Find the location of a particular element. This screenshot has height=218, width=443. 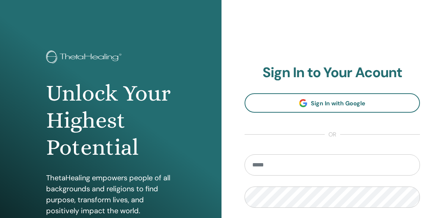

p: ThetaHealing empowers people of all backgrounds and religions to find purpose, transform lives, a... is located at coordinates (111, 194).